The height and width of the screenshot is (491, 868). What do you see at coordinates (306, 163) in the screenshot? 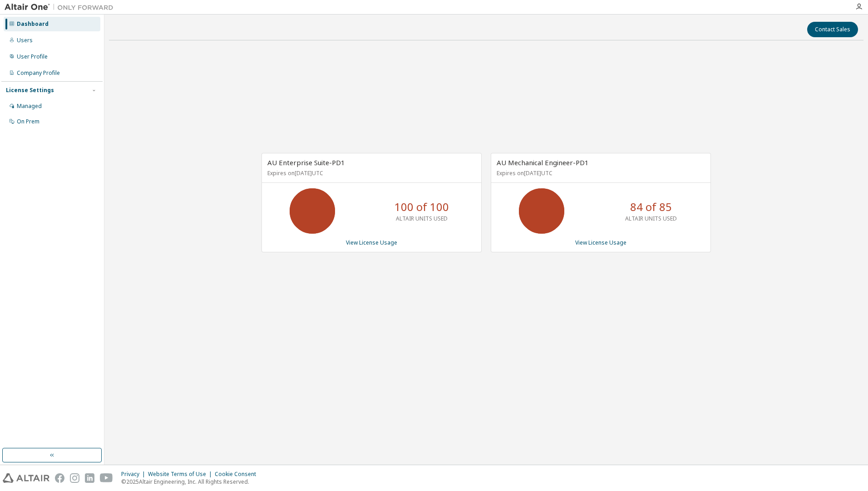
I see `span: AU Enterprise Suite-PD1` at bounding box center [306, 163].